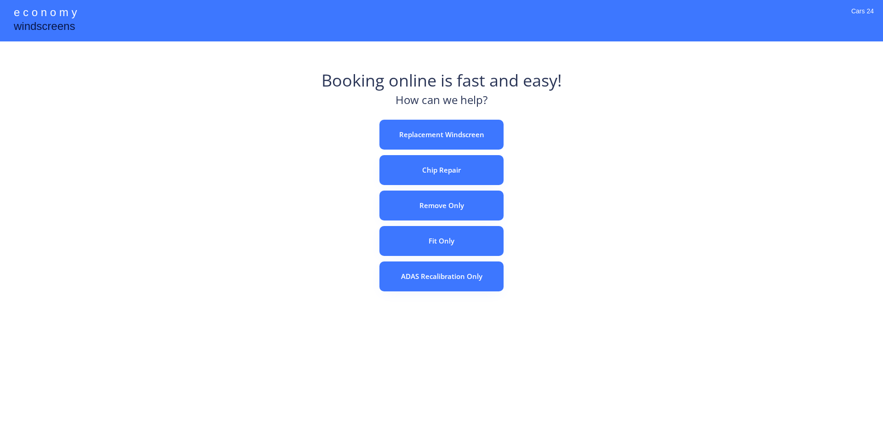  Describe the element at coordinates (863, 17) in the screenshot. I see `div: Cars 24` at that location.